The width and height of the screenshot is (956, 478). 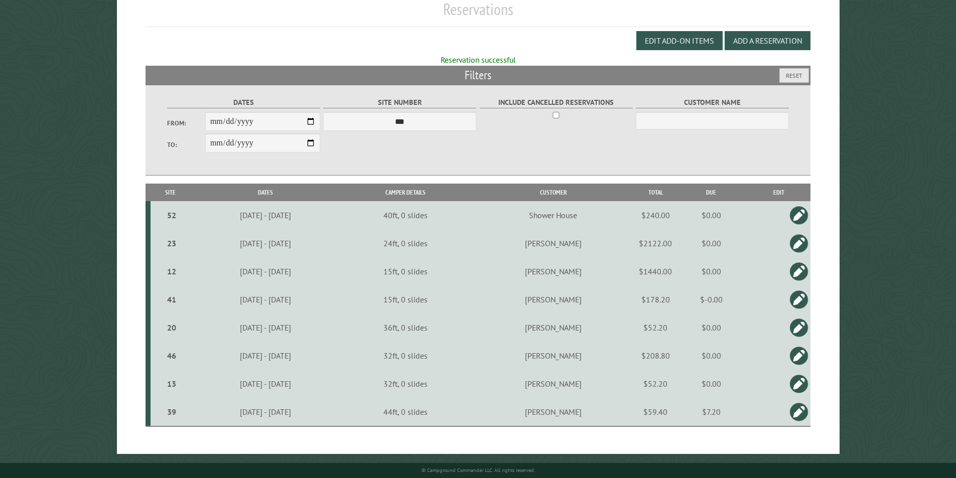 I want to click on th: Edit, so click(x=779, y=192).